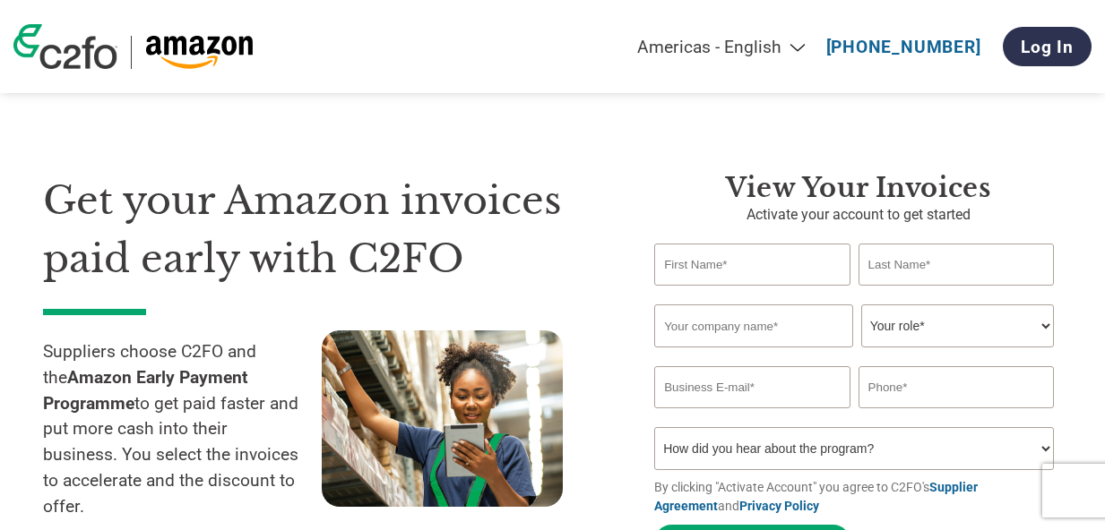  I want to click on img: c2fo logo, so click(65, 47).